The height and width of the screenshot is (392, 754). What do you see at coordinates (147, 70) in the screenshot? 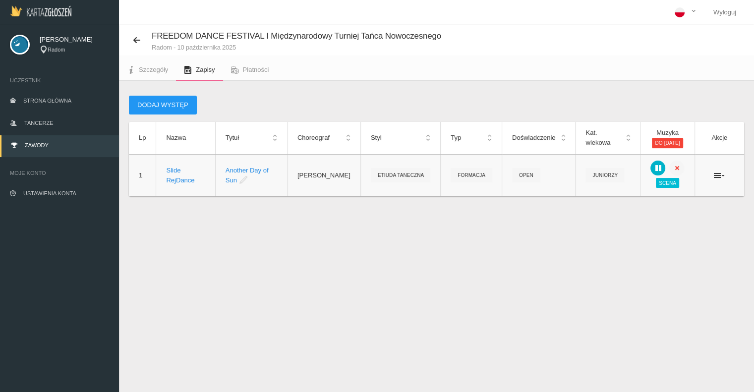
I see `a: Szczegóły` at bounding box center [147, 70].